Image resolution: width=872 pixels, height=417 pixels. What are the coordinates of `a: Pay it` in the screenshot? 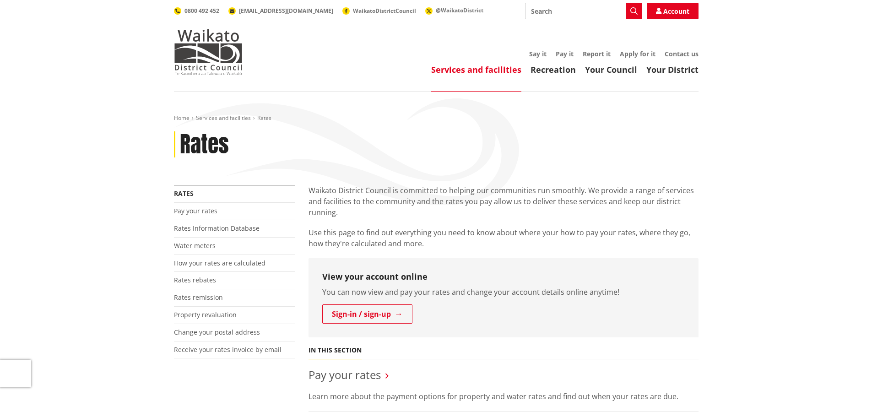 It's located at (565, 54).